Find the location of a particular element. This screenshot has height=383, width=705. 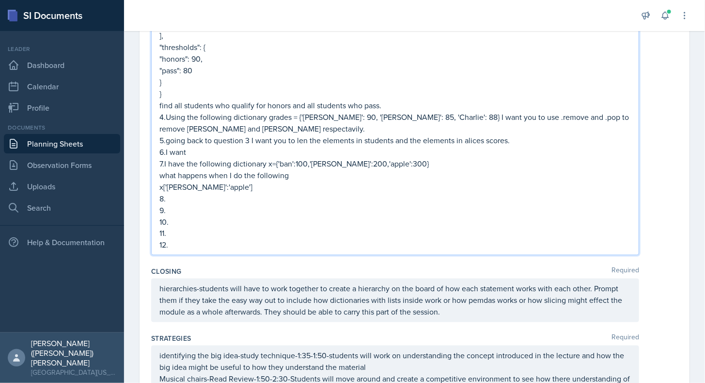

a: Dashboard is located at coordinates (62, 65).